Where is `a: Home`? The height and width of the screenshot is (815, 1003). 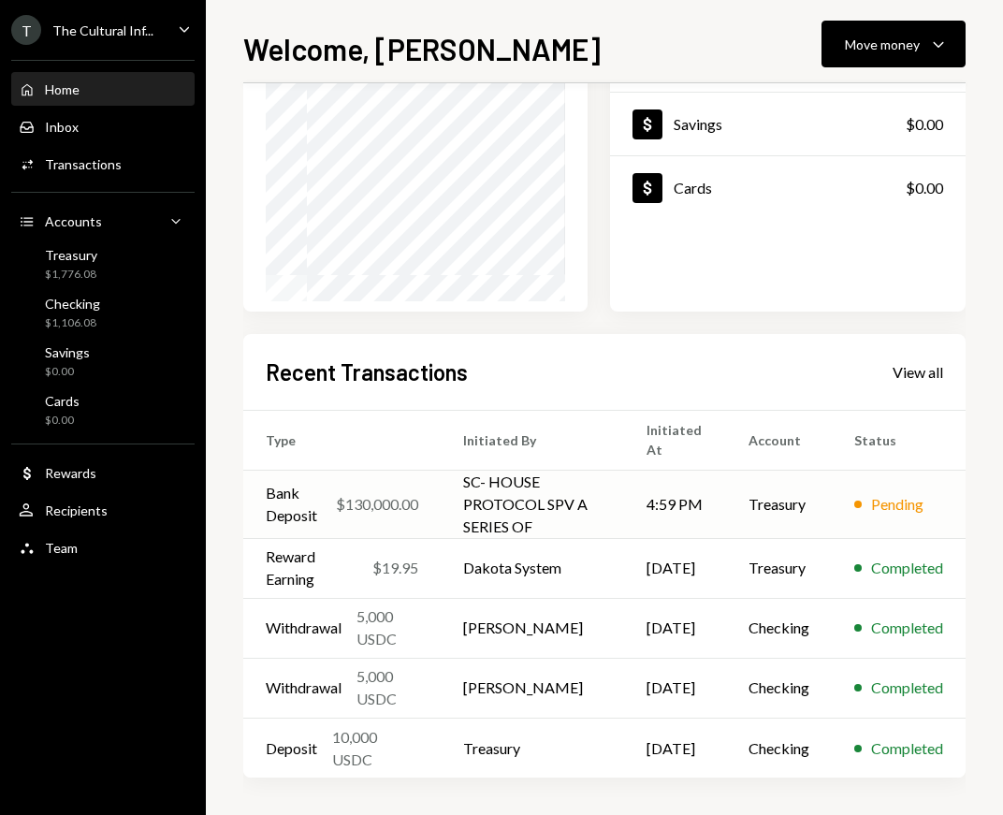
a: Home is located at coordinates (103, 89).